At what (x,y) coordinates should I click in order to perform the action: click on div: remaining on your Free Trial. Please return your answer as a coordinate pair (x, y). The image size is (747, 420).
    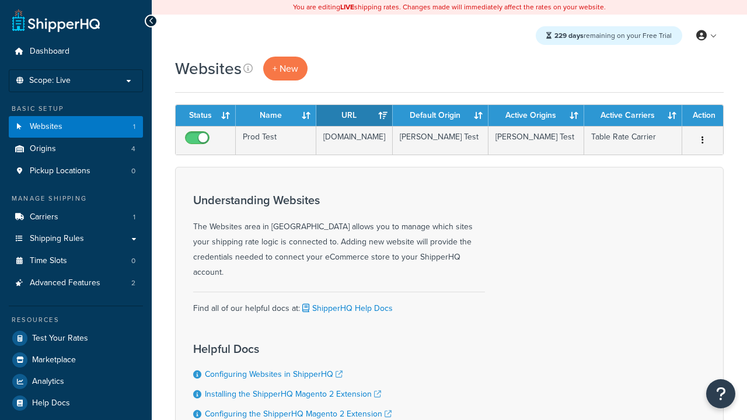
    Looking at the image, I should click on (609, 36).